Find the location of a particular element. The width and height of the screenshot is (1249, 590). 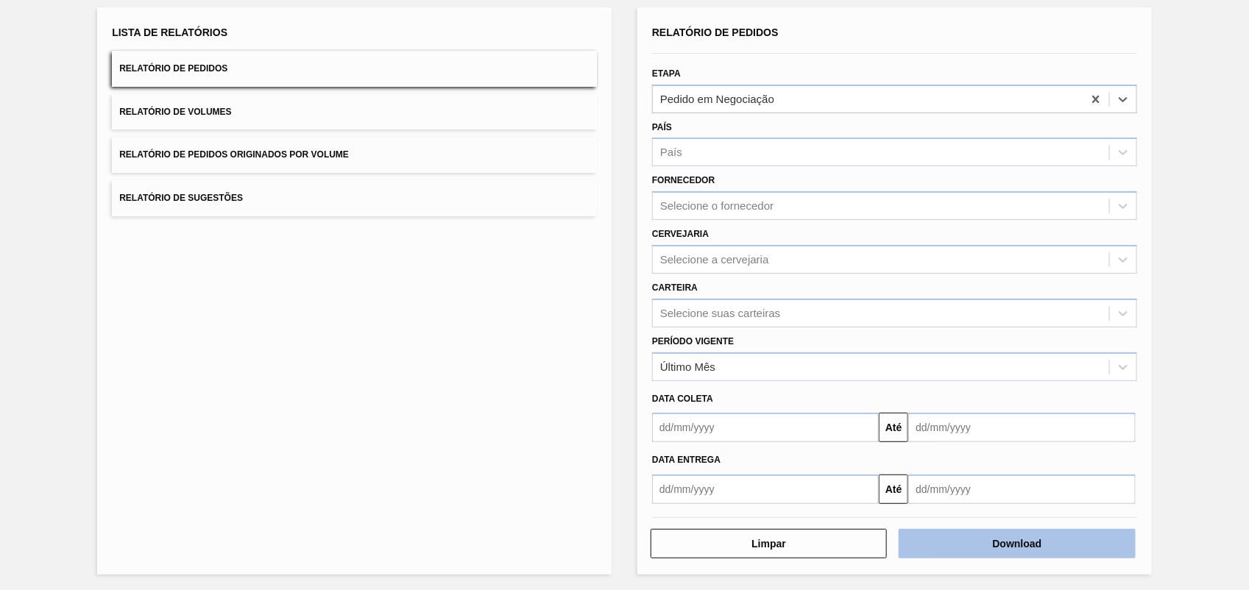

label: Carteira is located at coordinates (675, 288).